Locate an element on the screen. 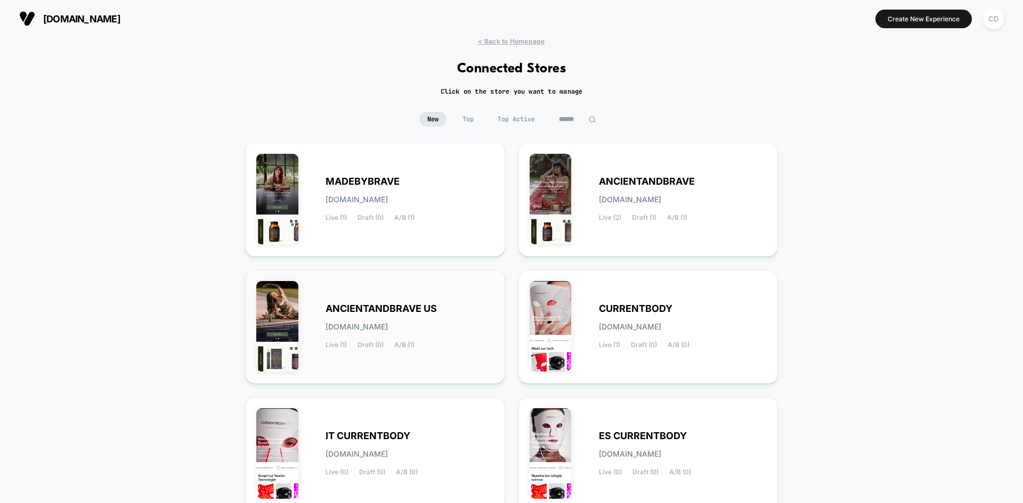  img: CURRENTBODY is located at coordinates (550, 327).